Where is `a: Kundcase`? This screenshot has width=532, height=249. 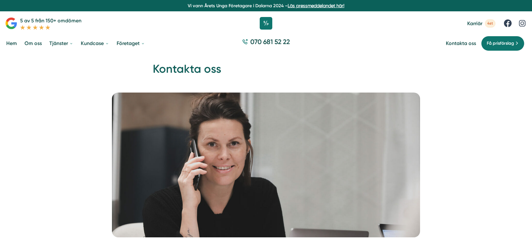
a: Kundcase is located at coordinates (95, 43).